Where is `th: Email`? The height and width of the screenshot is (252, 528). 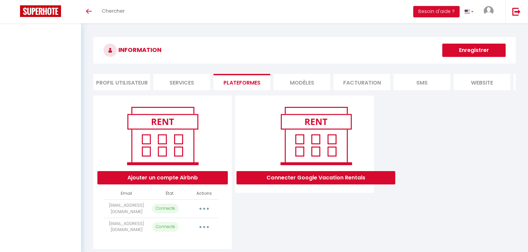
th: Email is located at coordinates (126, 194).